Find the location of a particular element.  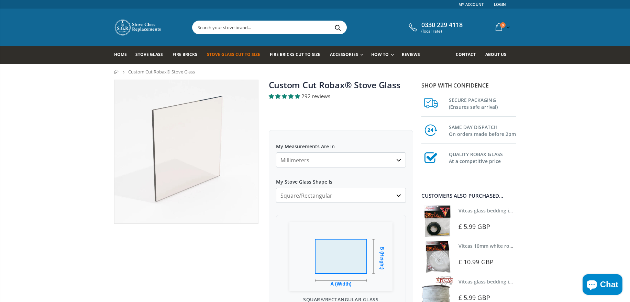

a: Contact is located at coordinates (468, 55).